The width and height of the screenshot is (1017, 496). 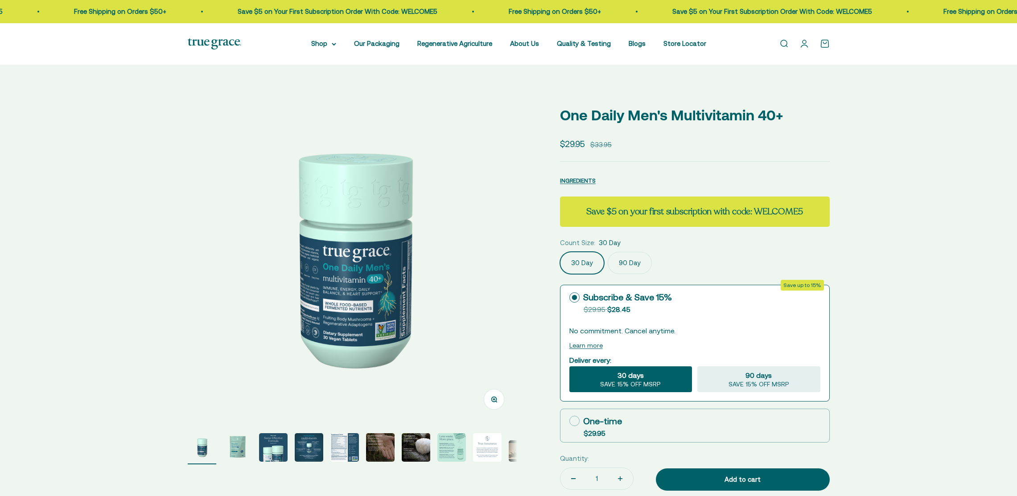 What do you see at coordinates (578, 181) in the screenshot?
I see `span: INGREDIENTS` at bounding box center [578, 181].